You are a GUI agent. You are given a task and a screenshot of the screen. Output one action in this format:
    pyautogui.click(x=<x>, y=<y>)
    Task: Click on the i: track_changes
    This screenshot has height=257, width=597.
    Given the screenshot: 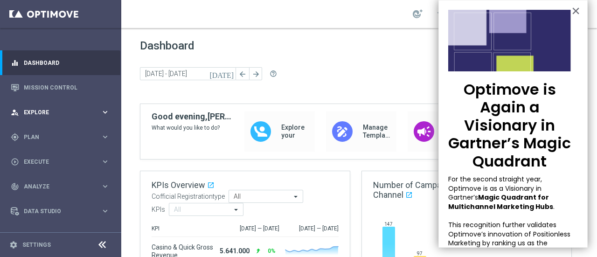 What is the action you would take?
    pyautogui.click(x=15, y=187)
    